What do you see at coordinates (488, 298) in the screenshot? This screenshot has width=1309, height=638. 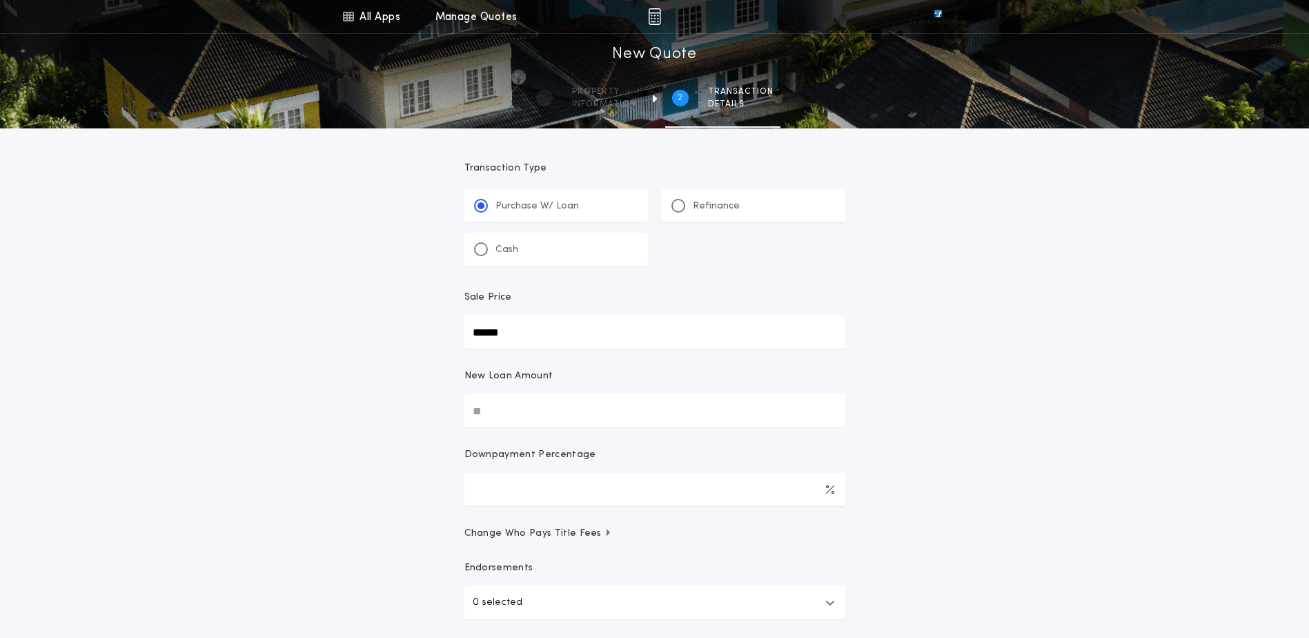 I see `p: Sale Price` at bounding box center [488, 298].